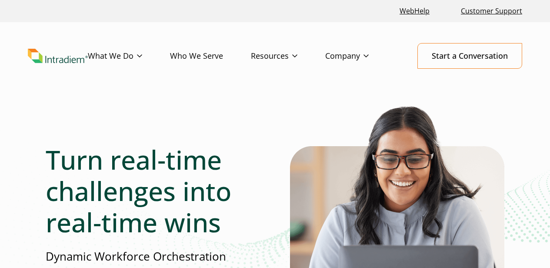 The width and height of the screenshot is (550, 268). I want to click on a: Link to homepage of Intradiem, so click(58, 56).